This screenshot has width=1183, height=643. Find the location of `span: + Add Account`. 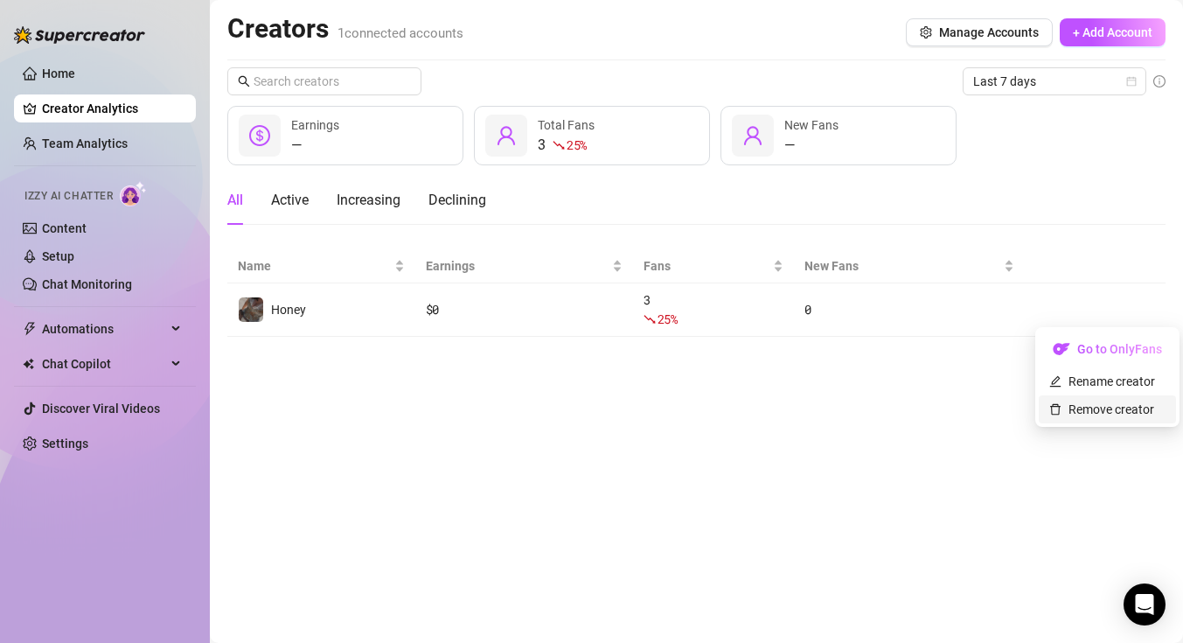

span: + Add Account is located at coordinates (1112, 32).